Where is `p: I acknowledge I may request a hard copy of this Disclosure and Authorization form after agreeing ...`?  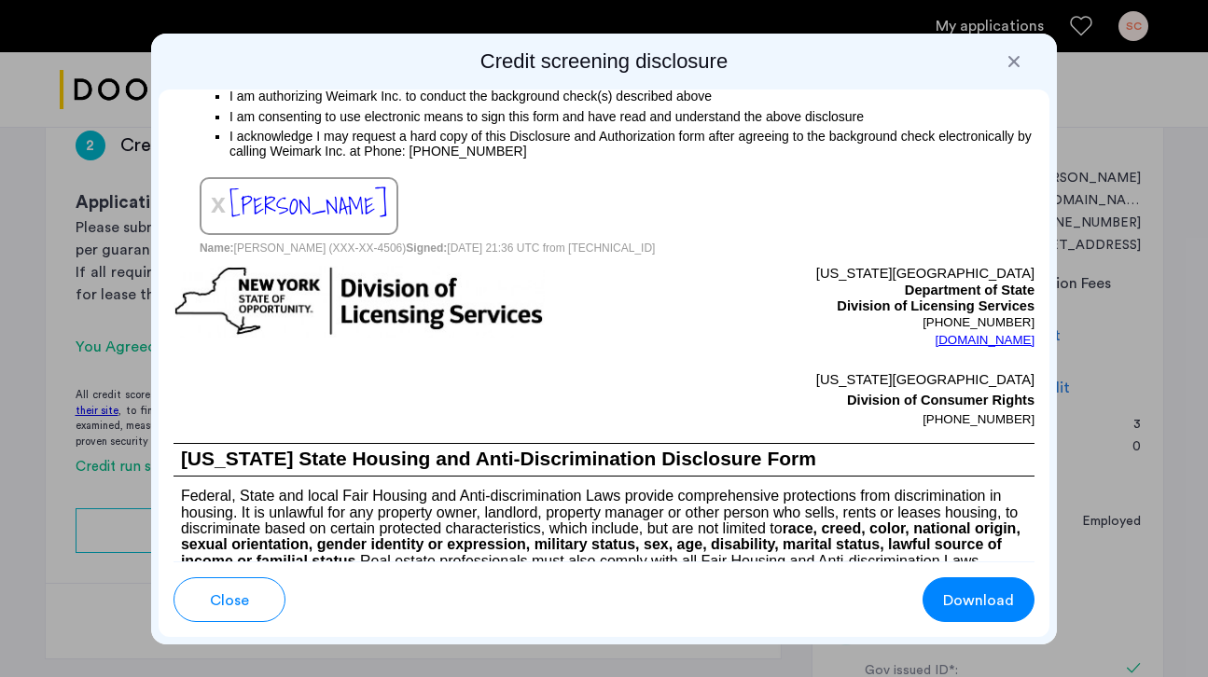
p: I acknowledge I may request a hard copy of this Disclosure and Authorization form after agreeing ... is located at coordinates (631, 144).